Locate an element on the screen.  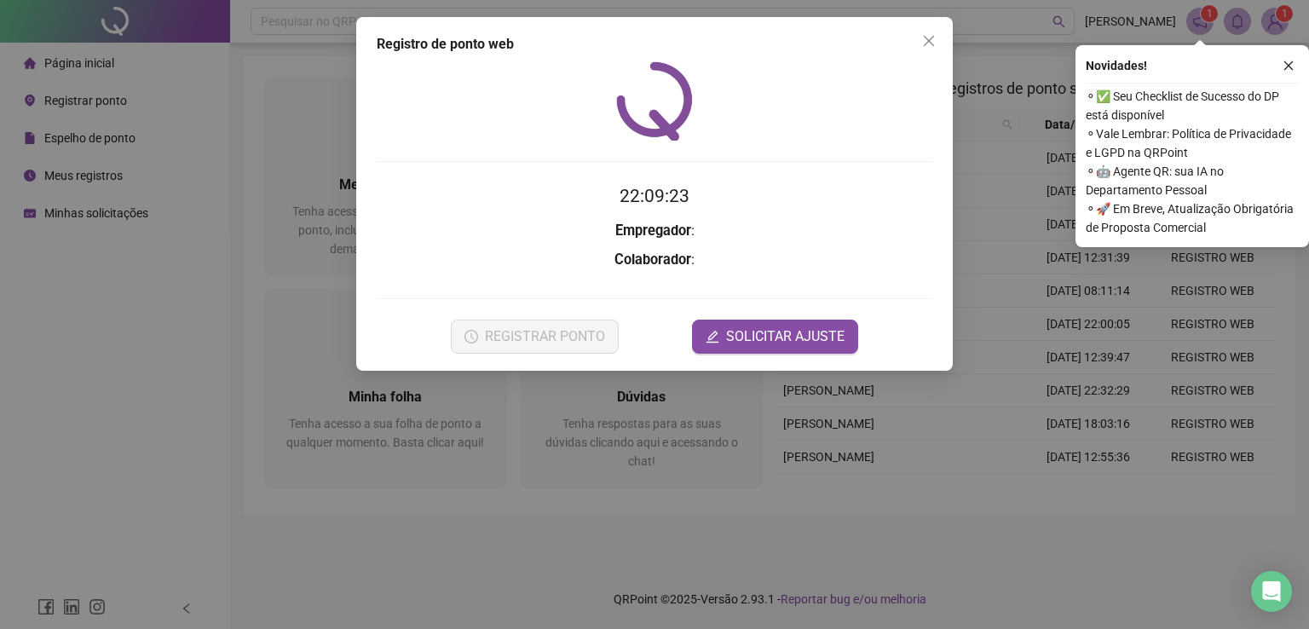
button: Close is located at coordinates (929, 41).